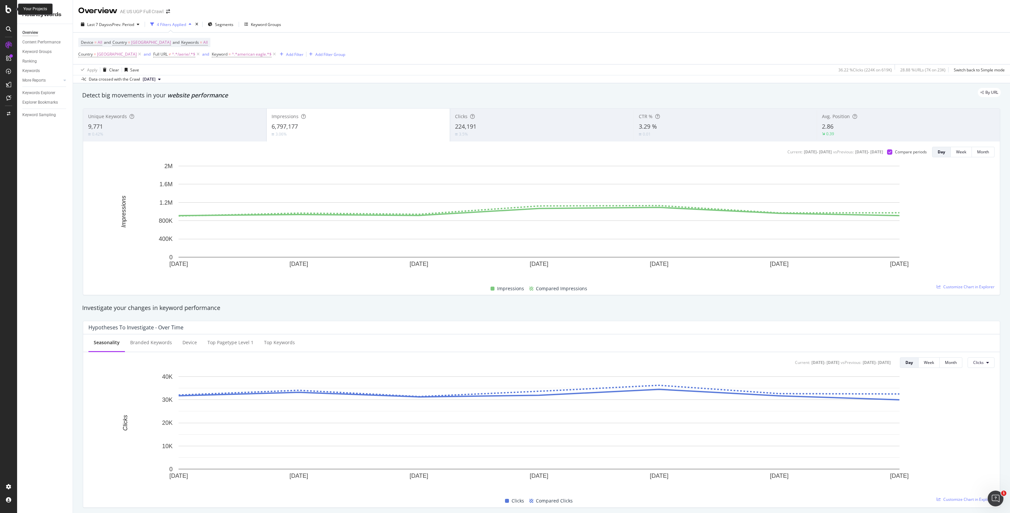 The image size is (1010, 513). What do you see at coordinates (220, 54) in the screenshot?
I see `span: Keyword` at bounding box center [220, 54].